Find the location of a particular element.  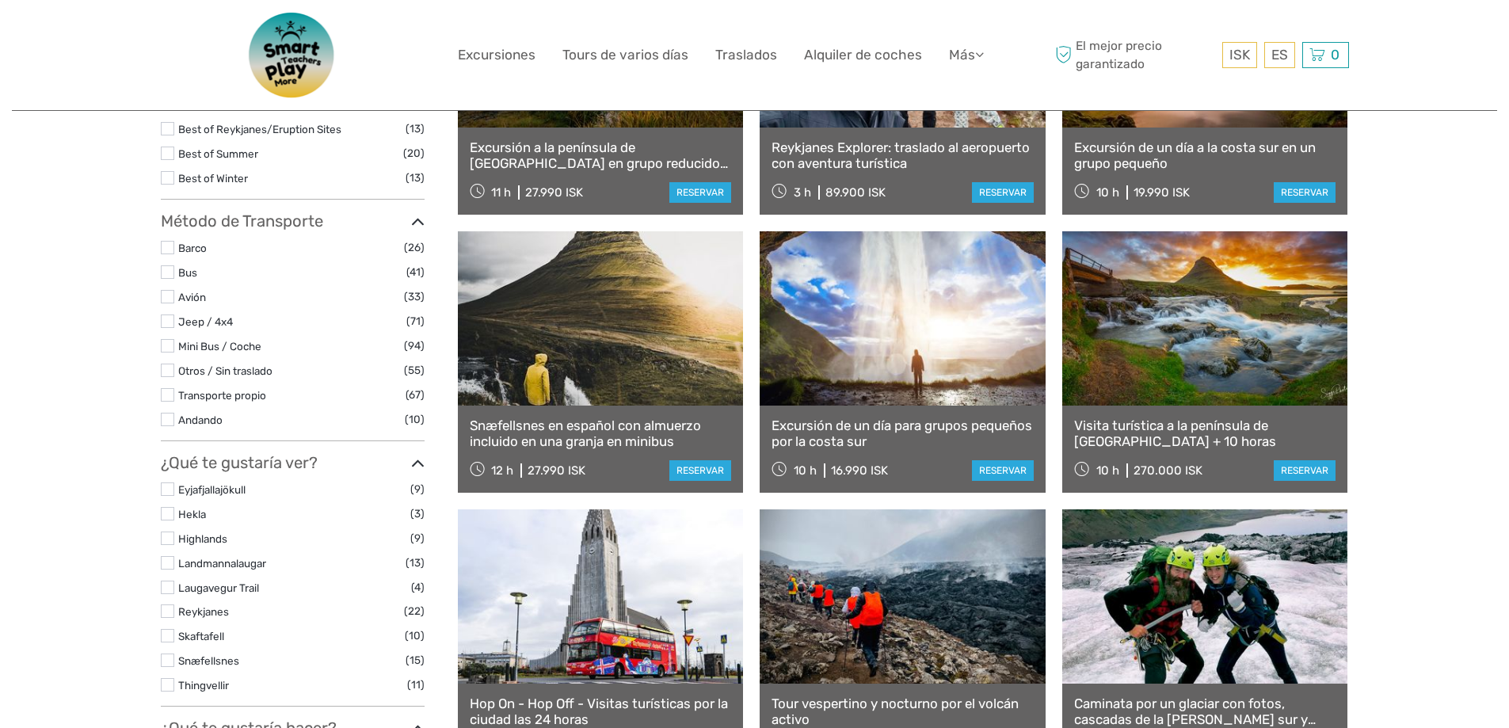

a: Bus is located at coordinates (188, 273).